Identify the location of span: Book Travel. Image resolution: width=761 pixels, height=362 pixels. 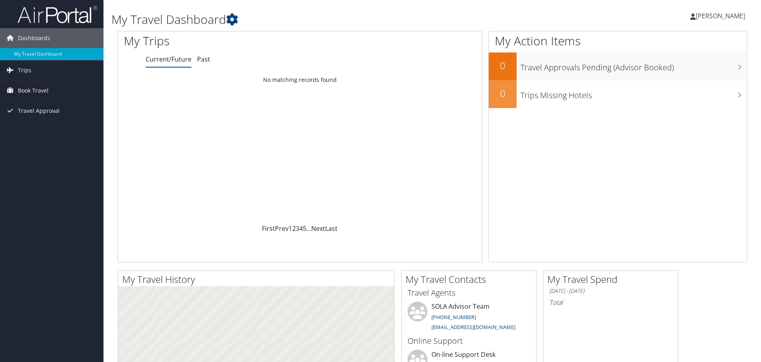
(33, 91).